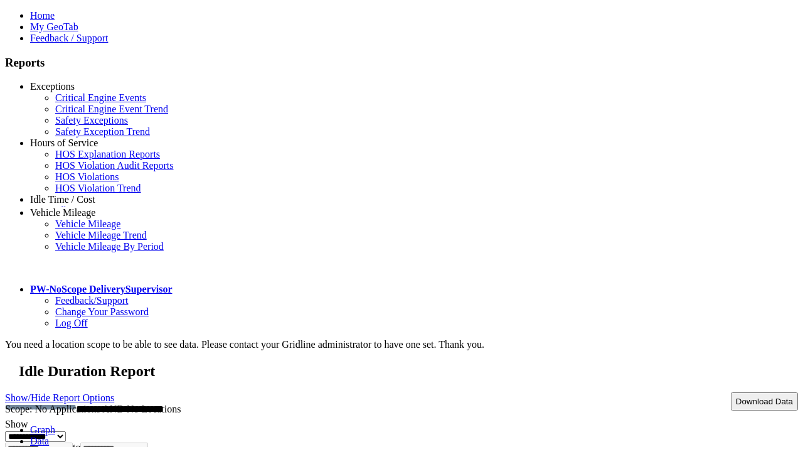  Describe the element at coordinates (102, 131) in the screenshot. I see `a: Safety Exception Trend` at that location.